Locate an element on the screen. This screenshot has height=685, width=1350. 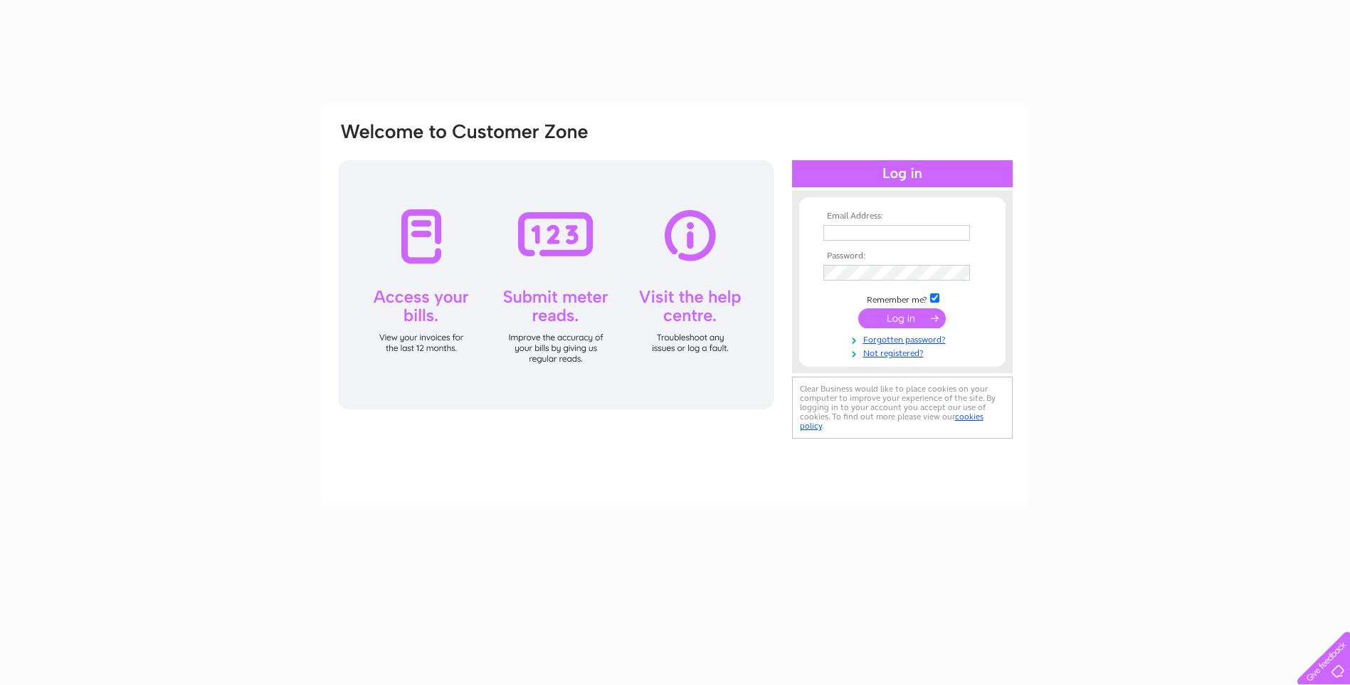
td: Remember me? is located at coordinates (903, 298).